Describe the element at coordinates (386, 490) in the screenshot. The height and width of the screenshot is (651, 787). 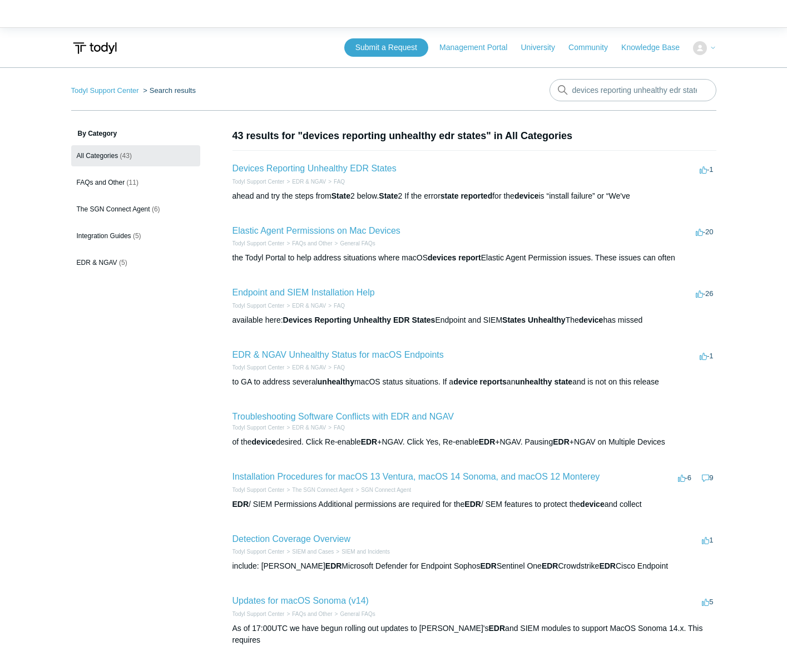
I see `a: SGN Connect Agent` at that location.